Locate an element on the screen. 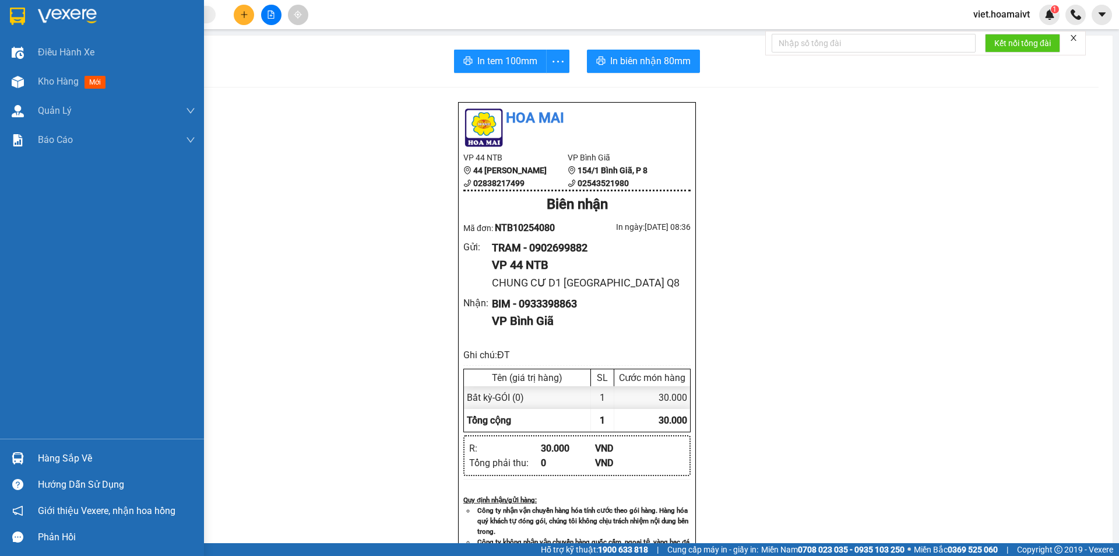 Image resolution: width=1119 pixels, height=556 pixels. img: logo-vxr is located at coordinates (17, 16).